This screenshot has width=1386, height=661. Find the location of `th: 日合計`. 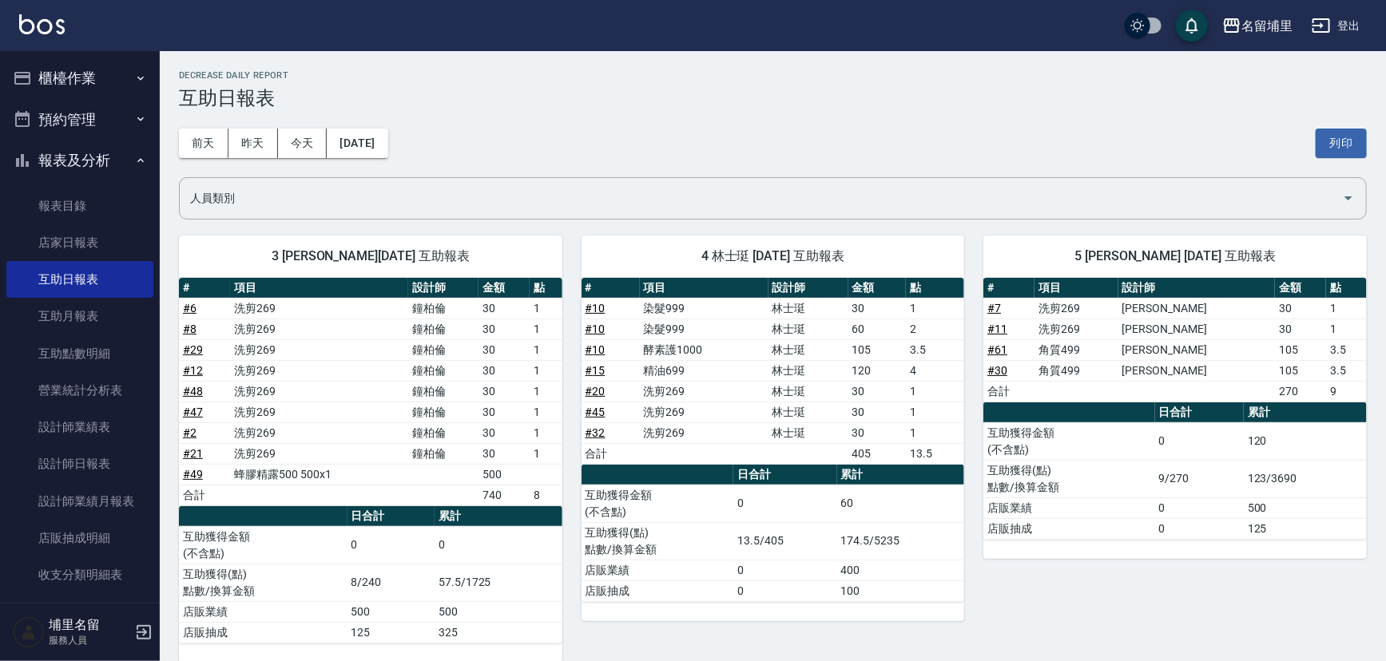

th: 日合計 is located at coordinates (784, 475).